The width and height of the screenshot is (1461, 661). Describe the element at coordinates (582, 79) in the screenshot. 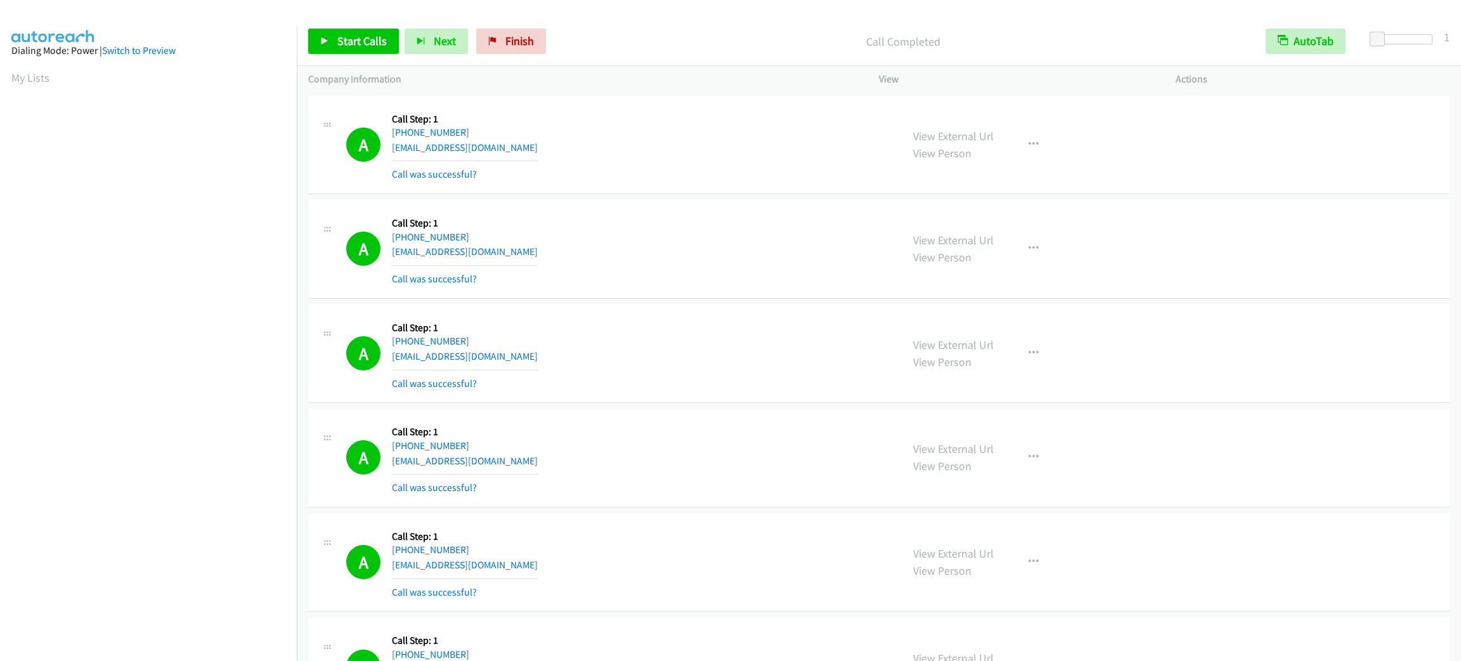

I see `p: Company Information` at that location.